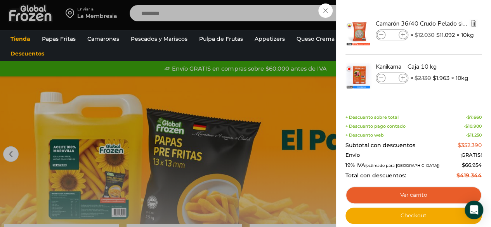  What do you see at coordinates (27, 54) in the screenshot?
I see `a: Descuentos` at bounding box center [27, 54].